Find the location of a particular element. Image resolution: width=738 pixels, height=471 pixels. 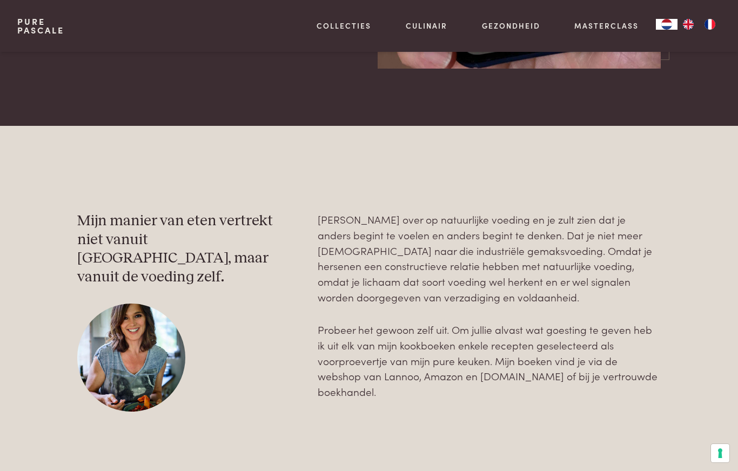

a: Culinair is located at coordinates (426, 25).